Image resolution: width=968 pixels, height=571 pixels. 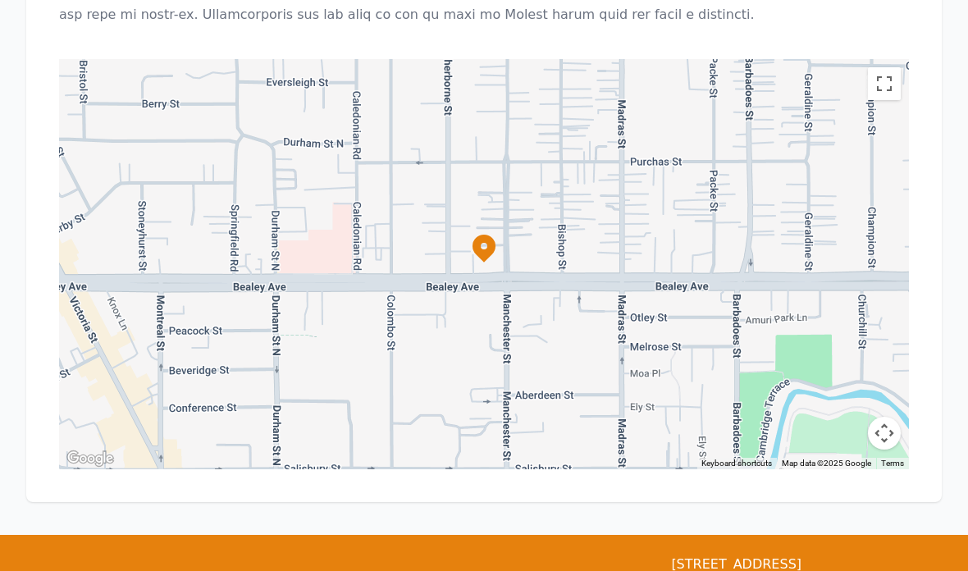 I want to click on a: Open this area in Google Maps (opens a new window), so click(x=90, y=458).